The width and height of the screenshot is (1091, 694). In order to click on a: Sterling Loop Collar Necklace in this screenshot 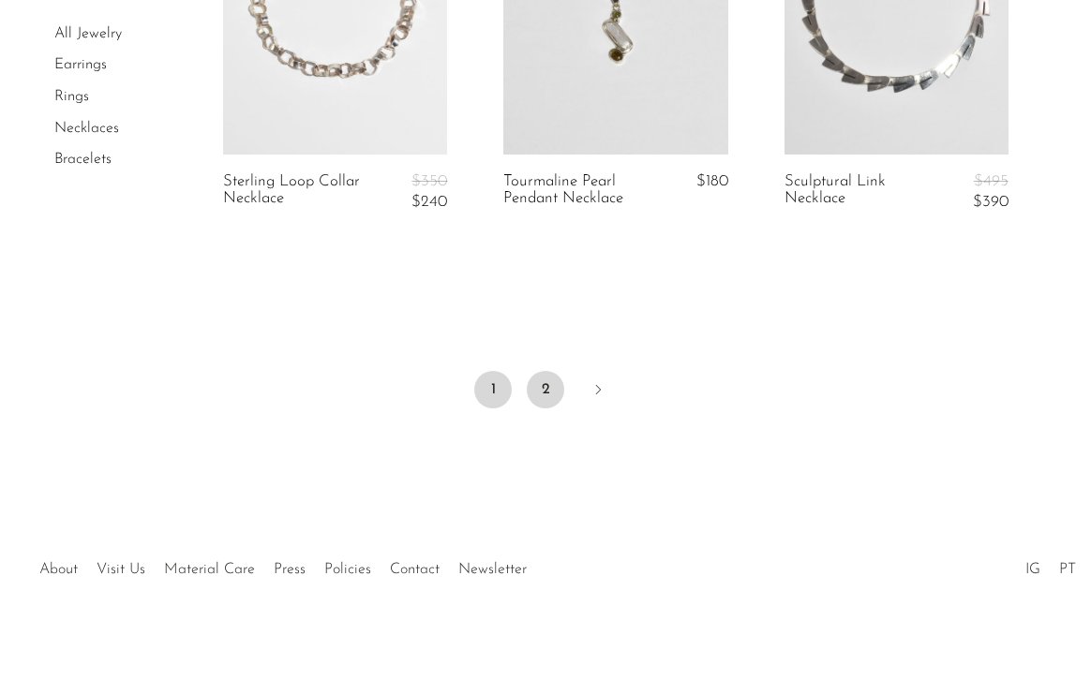, I will do `click(295, 192)`.